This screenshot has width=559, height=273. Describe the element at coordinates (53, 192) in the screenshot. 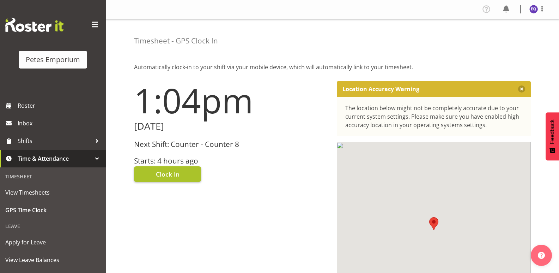

I see `span: View Timesheets` at that location.